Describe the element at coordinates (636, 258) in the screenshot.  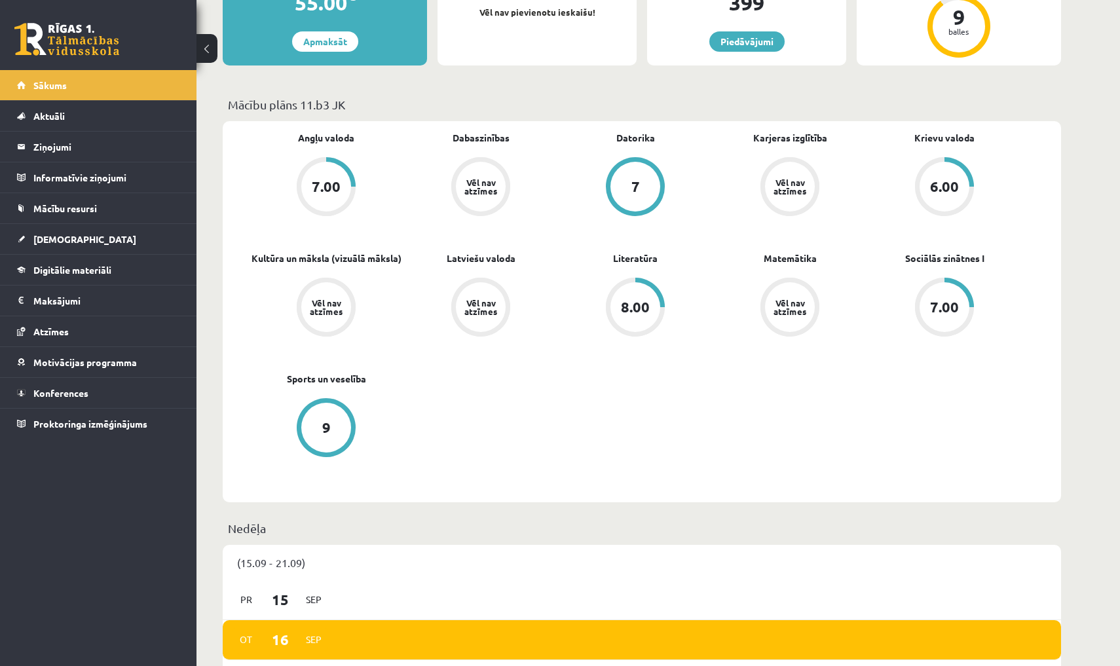
I see `a: Literatūra` at that location.